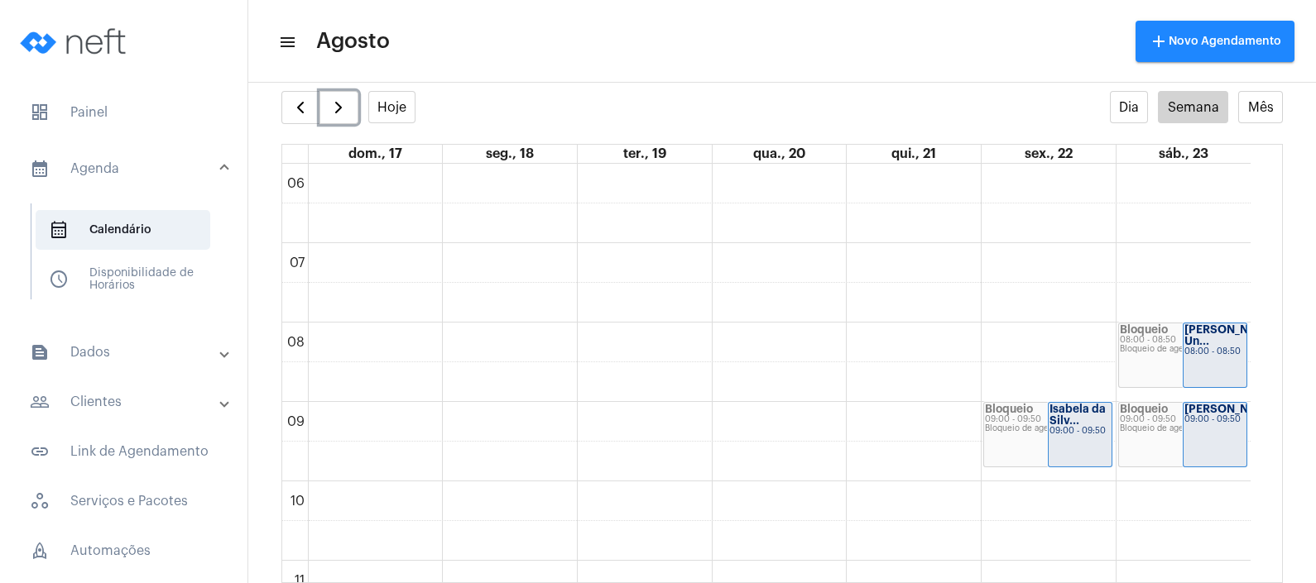  Describe the element at coordinates (295, 422) in the screenshot. I see `div: 09` at that location.